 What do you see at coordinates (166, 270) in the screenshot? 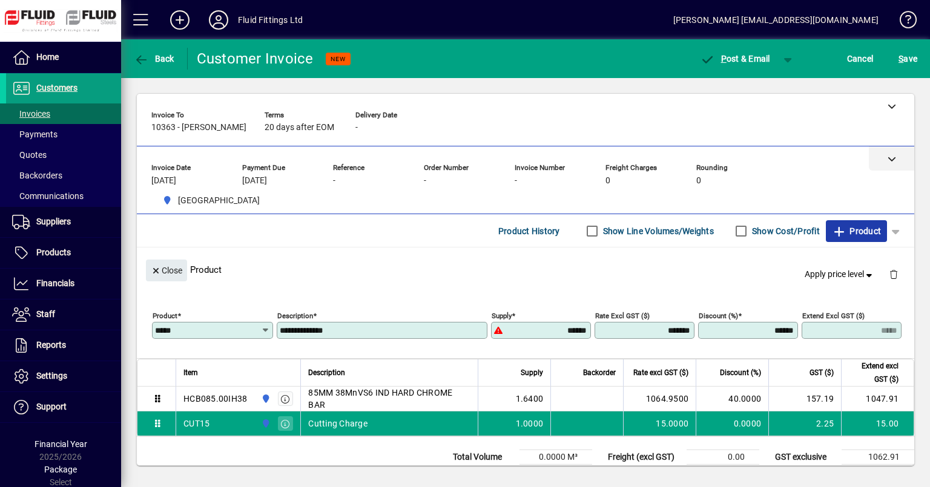
I see `app-page-header-button: Close` at bounding box center [166, 270].